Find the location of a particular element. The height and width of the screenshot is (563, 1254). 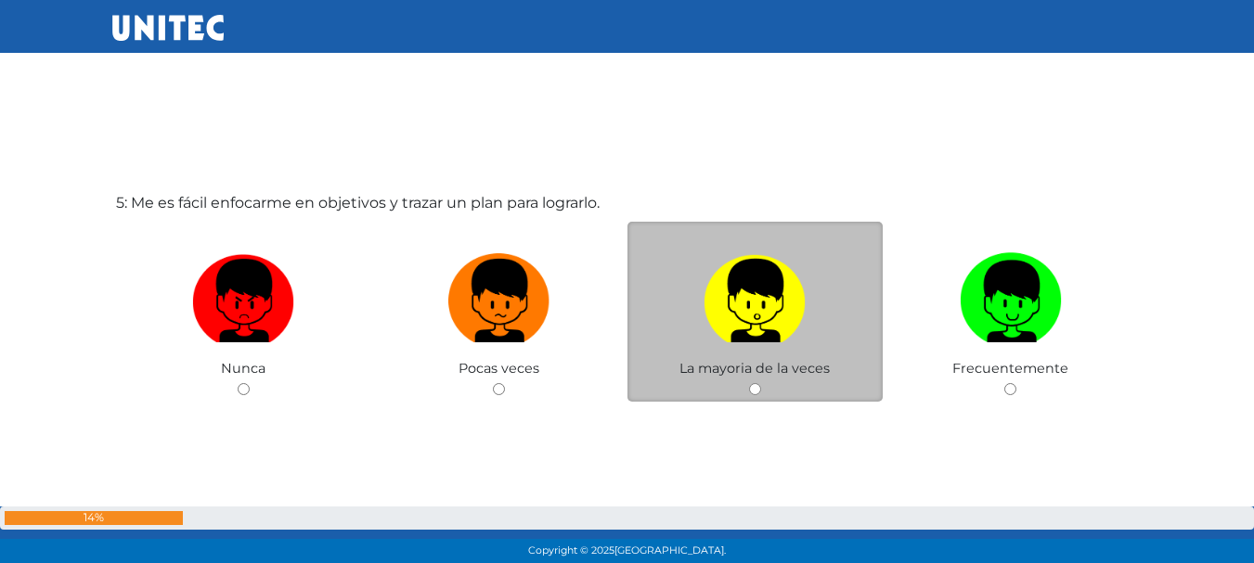

span: La mayoria de la veces is located at coordinates (755, 369).